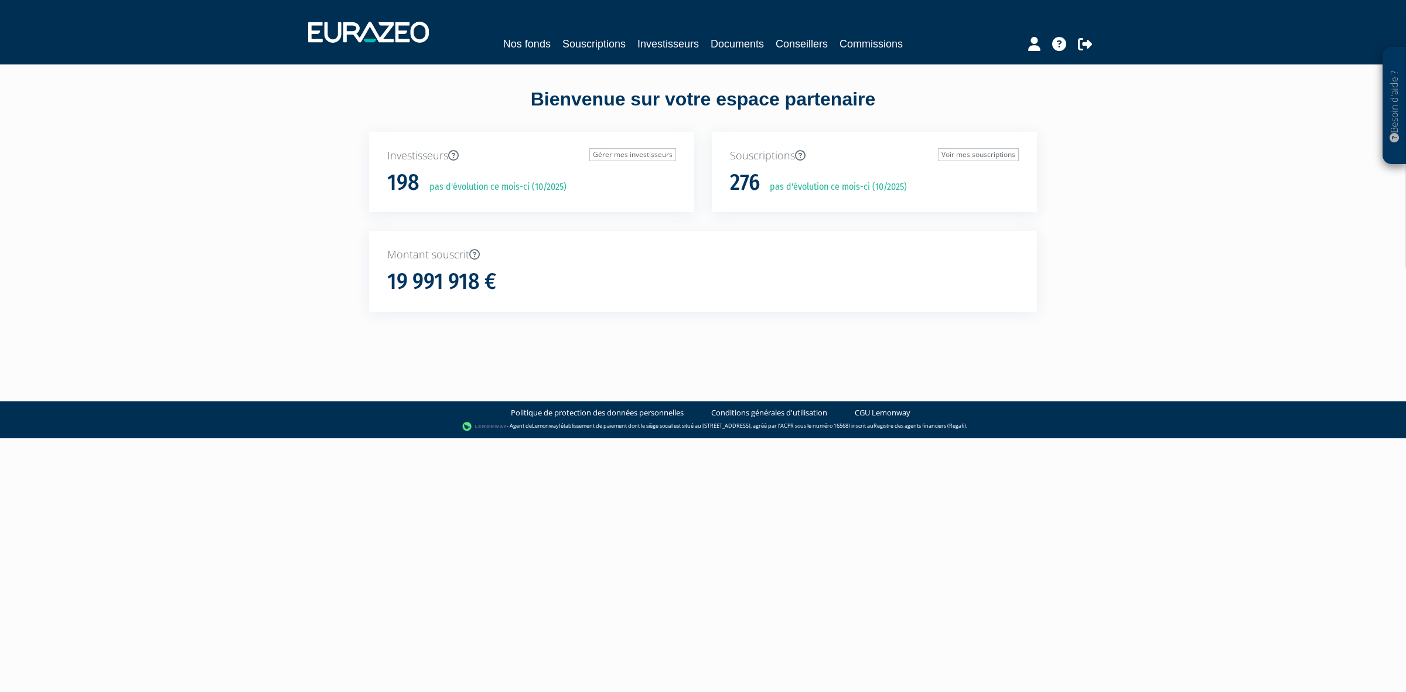 This screenshot has height=692, width=1406. Describe the element at coordinates (737, 44) in the screenshot. I see `a: Documents` at that location.